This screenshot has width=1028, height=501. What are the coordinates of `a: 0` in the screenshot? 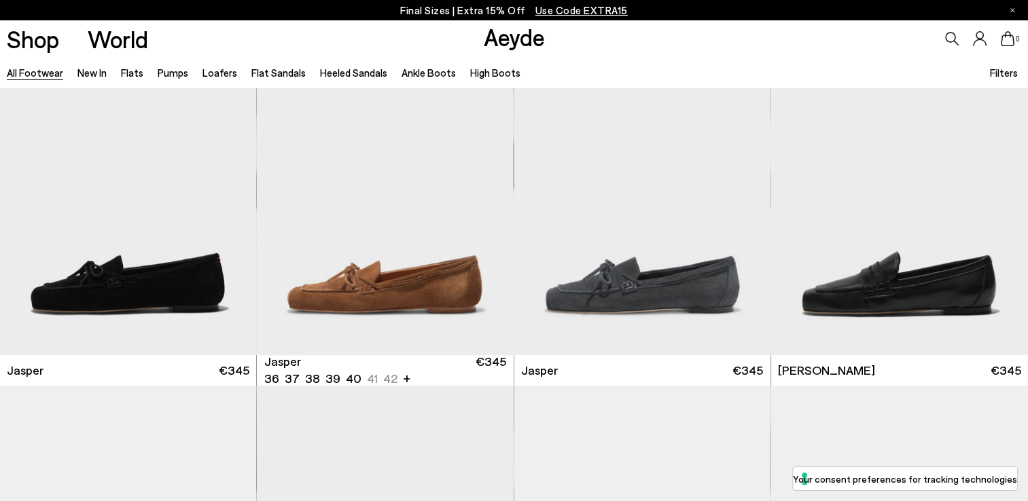 It's located at (1007, 39).